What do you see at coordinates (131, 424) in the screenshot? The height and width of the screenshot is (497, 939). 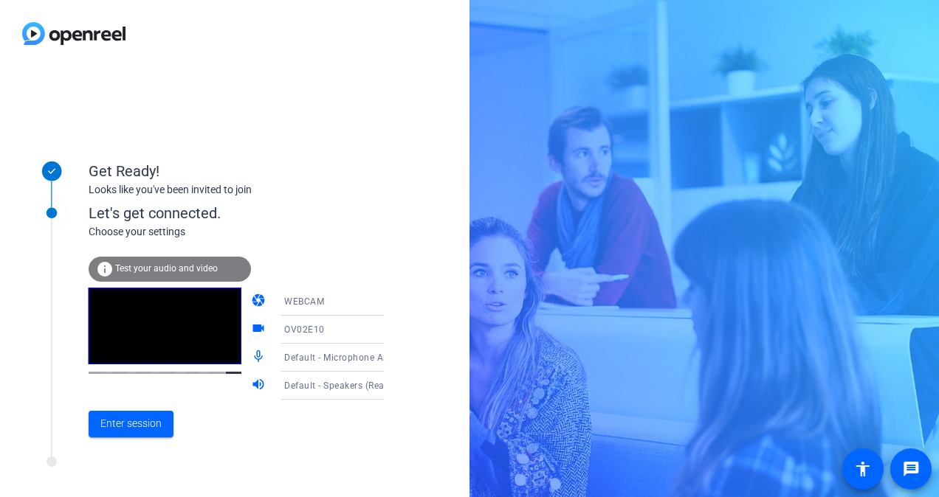 I see `button: Enter session` at bounding box center [131, 424].